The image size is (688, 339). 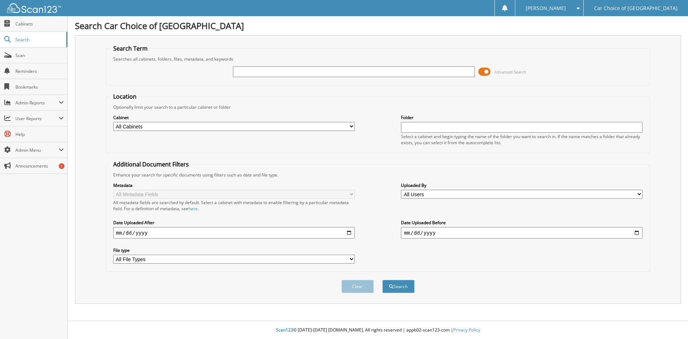 What do you see at coordinates (39, 24) in the screenshot?
I see `span: Cabinets` at bounding box center [39, 24].